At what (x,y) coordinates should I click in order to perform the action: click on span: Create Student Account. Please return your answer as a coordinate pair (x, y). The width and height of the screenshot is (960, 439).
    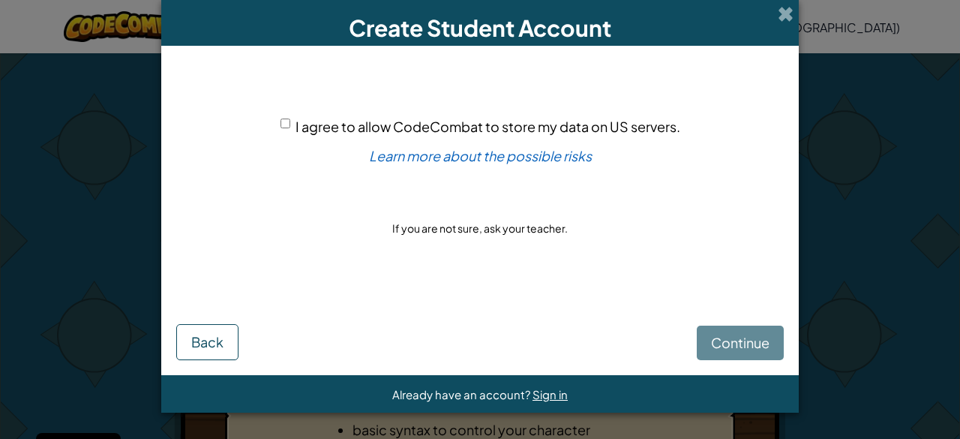
    Looking at the image, I should click on (480, 28).